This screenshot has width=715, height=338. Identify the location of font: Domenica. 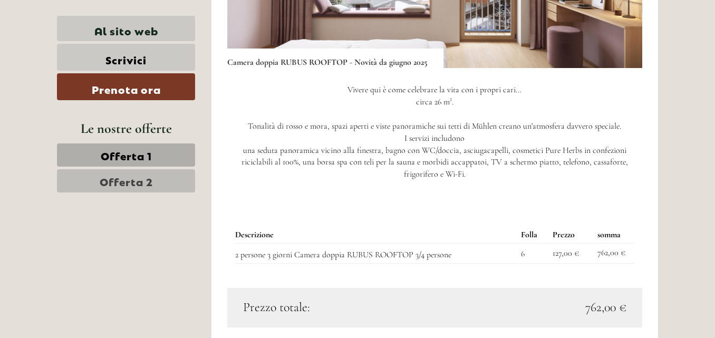
(208, 16).